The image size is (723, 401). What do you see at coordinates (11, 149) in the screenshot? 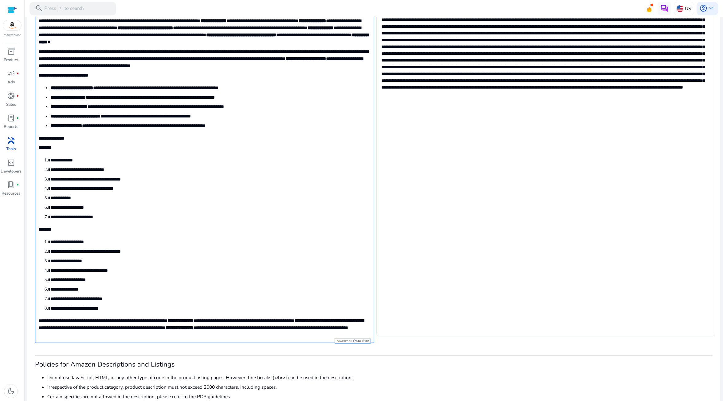
I see `p: Tools` at bounding box center [11, 149].